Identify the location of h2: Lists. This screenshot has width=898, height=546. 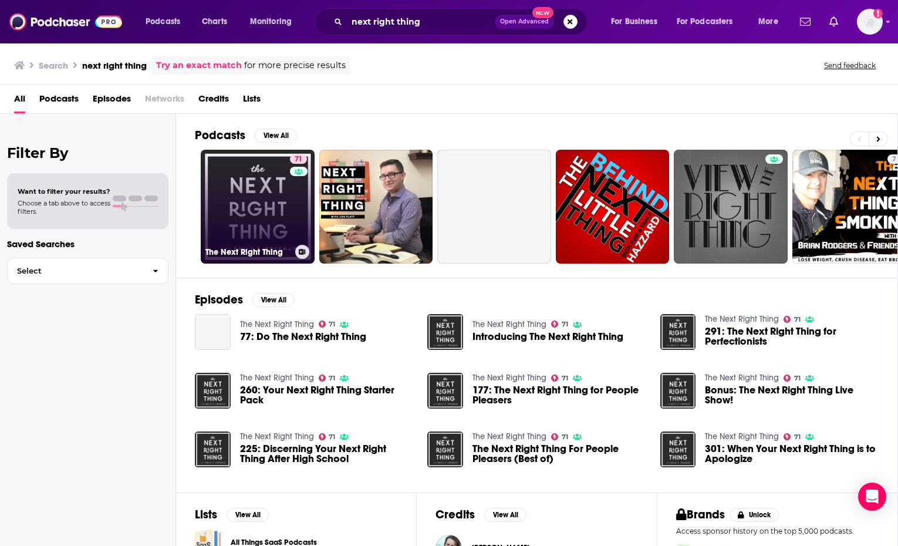
(206, 514).